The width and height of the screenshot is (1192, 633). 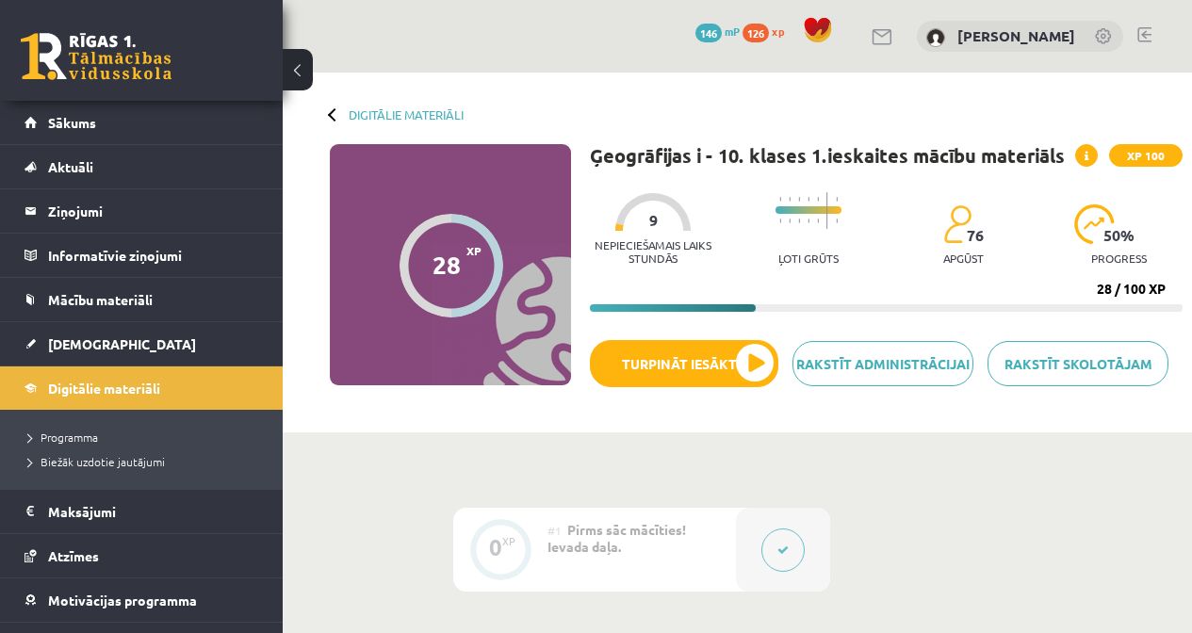 I want to click on a: 126 xp, so click(x=768, y=31).